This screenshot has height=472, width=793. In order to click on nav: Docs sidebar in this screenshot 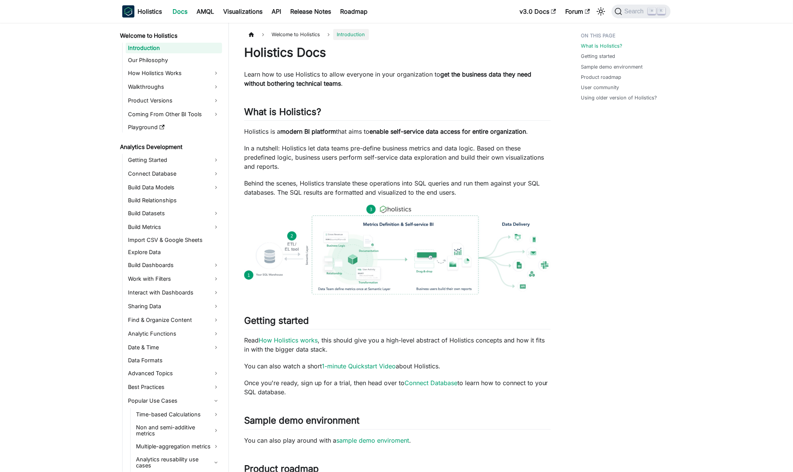, I will do `click(172, 247)`.